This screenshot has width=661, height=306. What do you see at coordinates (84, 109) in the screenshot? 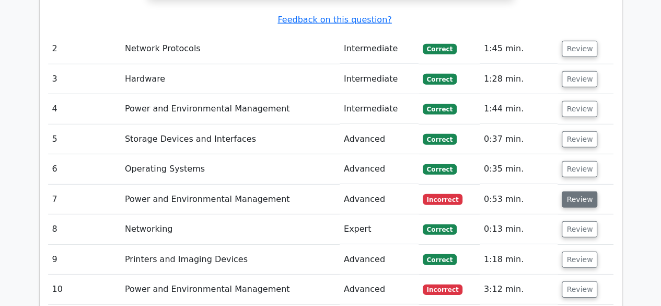
I see `td: 4` at bounding box center [84, 109].